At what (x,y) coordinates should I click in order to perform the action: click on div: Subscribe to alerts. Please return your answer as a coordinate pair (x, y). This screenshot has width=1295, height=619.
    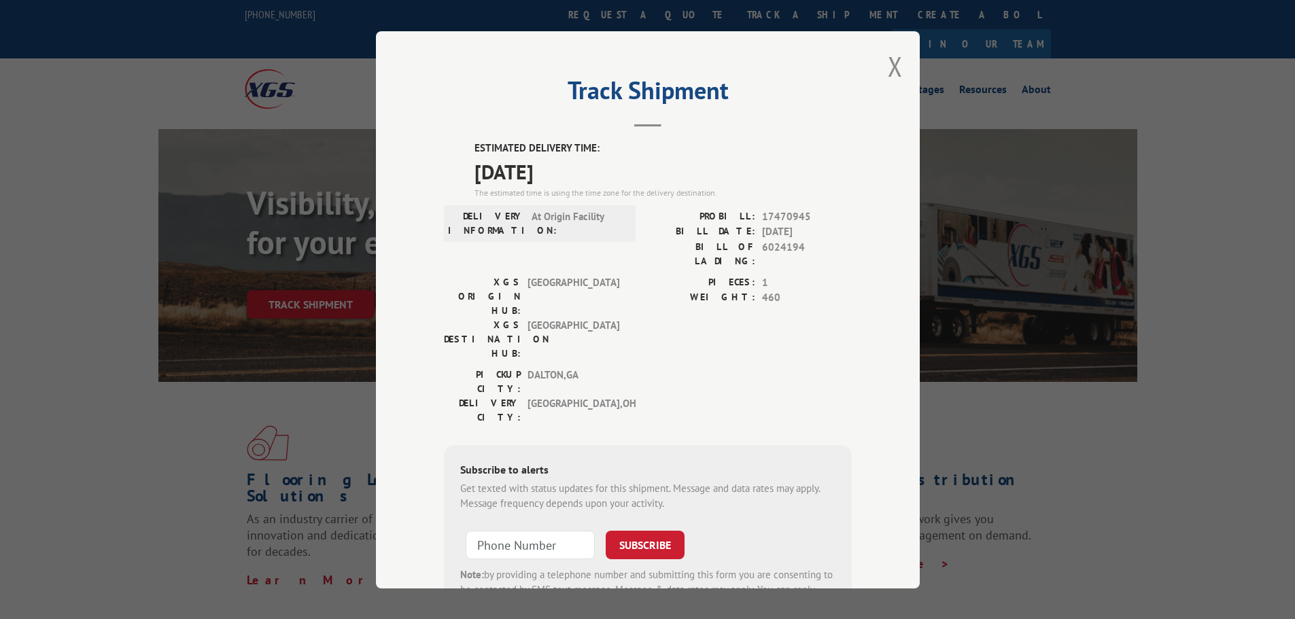
    Looking at the image, I should click on (648, 470).